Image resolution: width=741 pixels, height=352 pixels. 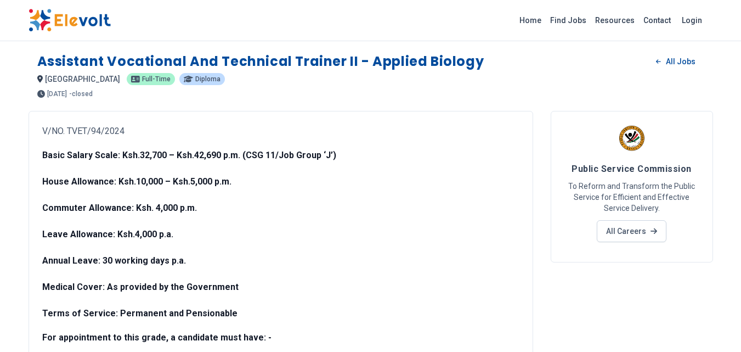 I want to click on span: Diploma, so click(x=208, y=79).